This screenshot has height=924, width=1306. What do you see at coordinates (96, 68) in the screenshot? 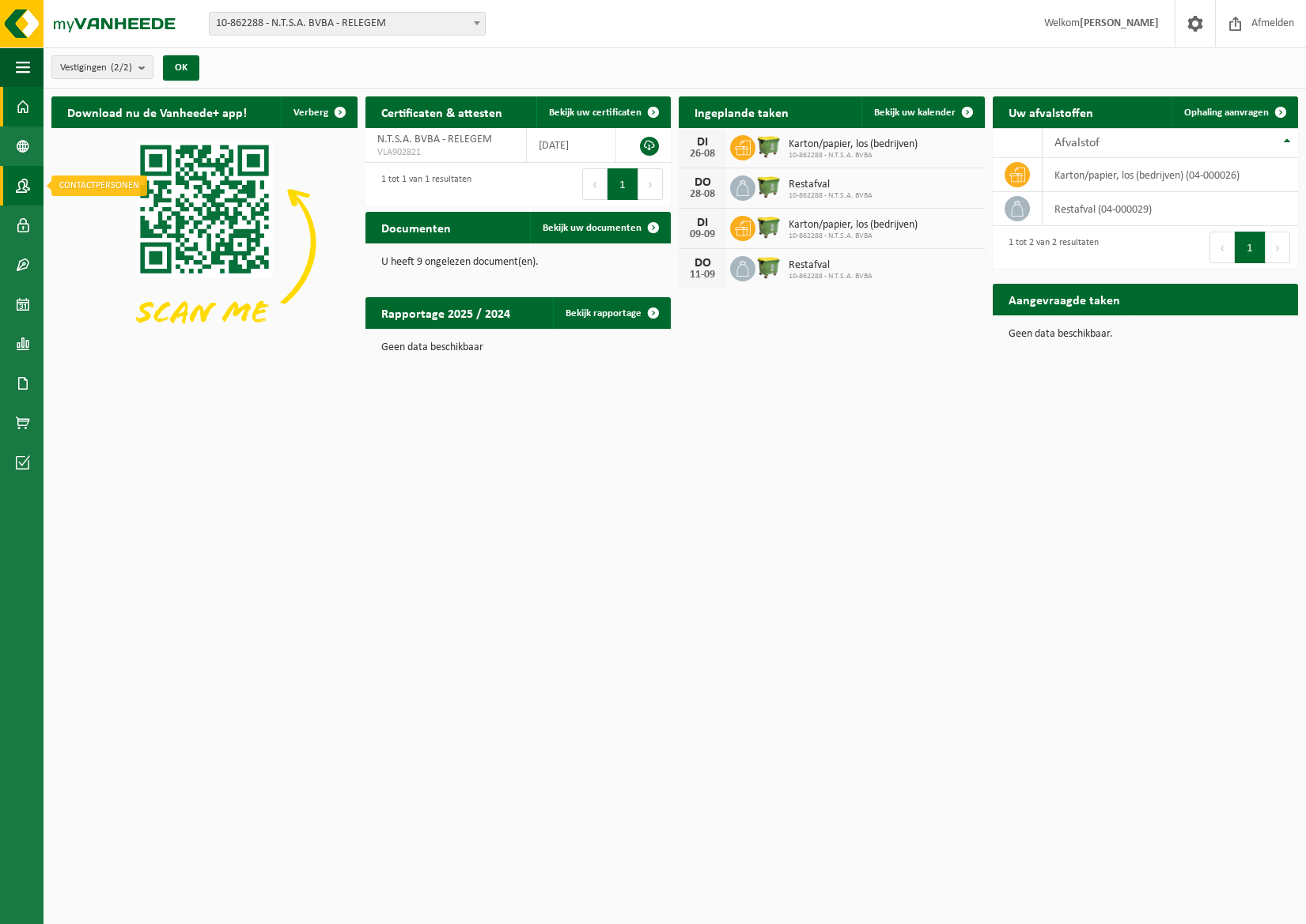
I see `span: Vestigingen` at bounding box center [96, 68].